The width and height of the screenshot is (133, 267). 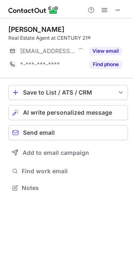 What do you see at coordinates (68, 133) in the screenshot?
I see `button: Send email` at bounding box center [68, 133].